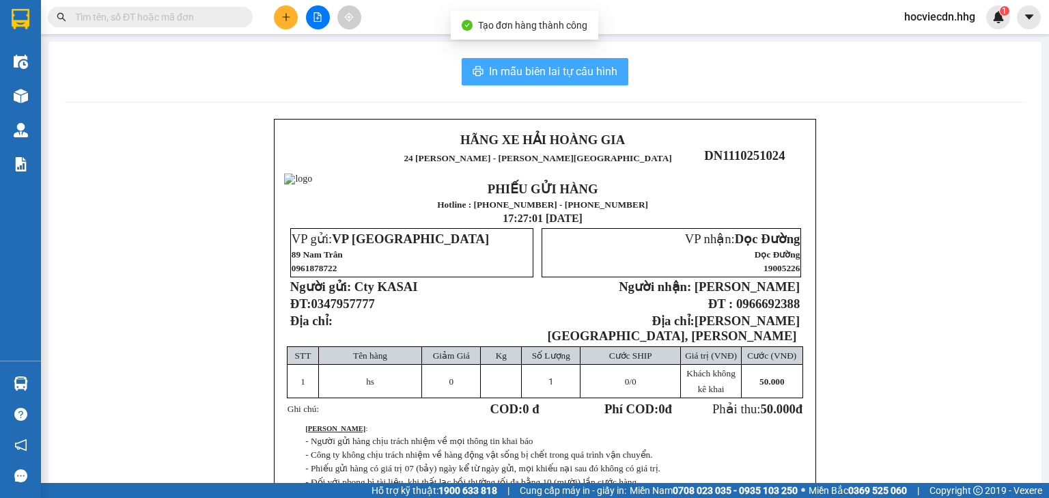 The width and height of the screenshot is (1049, 498). I want to click on span: 0 đ, so click(530, 408).